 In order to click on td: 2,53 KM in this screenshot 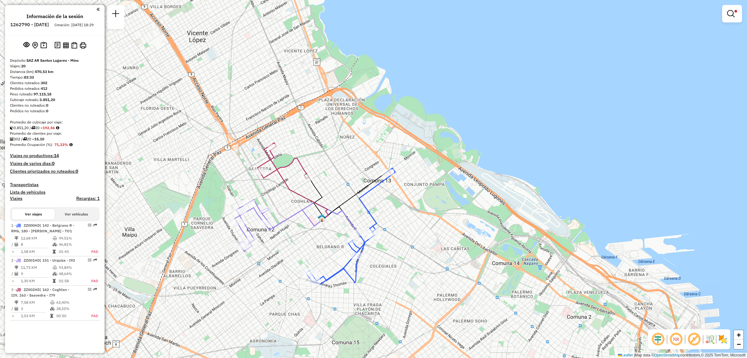, I will do `click(35, 315)`.